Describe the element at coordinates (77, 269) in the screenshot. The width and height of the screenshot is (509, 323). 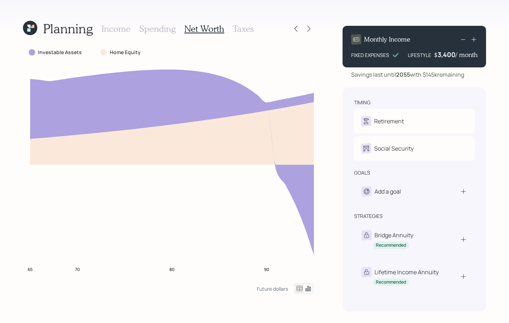
I see `tspan: 70` at that location.